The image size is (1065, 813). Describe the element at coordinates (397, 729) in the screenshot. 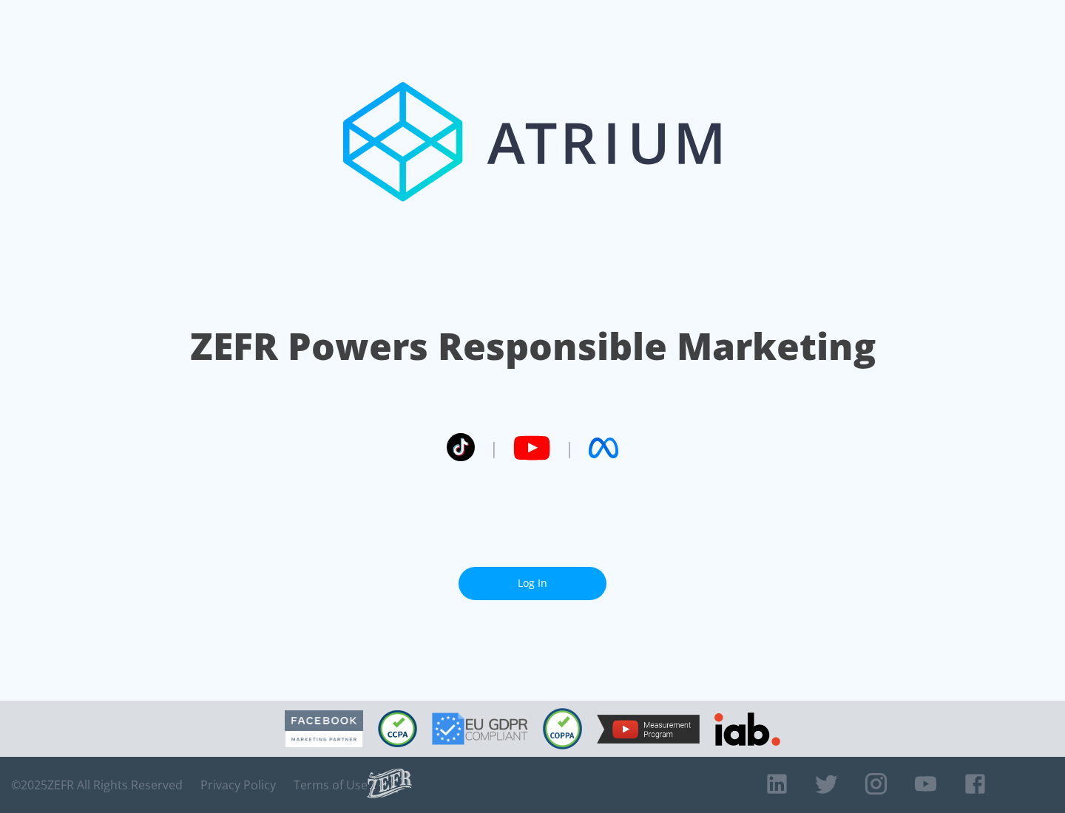

I see `img: CCPA Compliant` at that location.